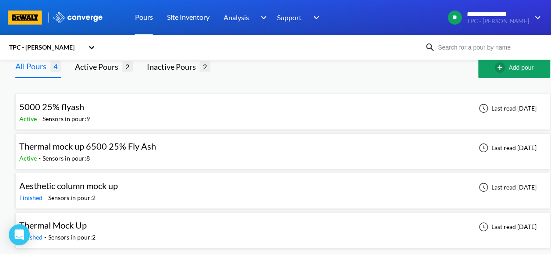 The height and width of the screenshot is (254, 551). What do you see at coordinates (78, 18) in the screenshot?
I see `img: logo_ewhite.svg` at bounding box center [78, 18].